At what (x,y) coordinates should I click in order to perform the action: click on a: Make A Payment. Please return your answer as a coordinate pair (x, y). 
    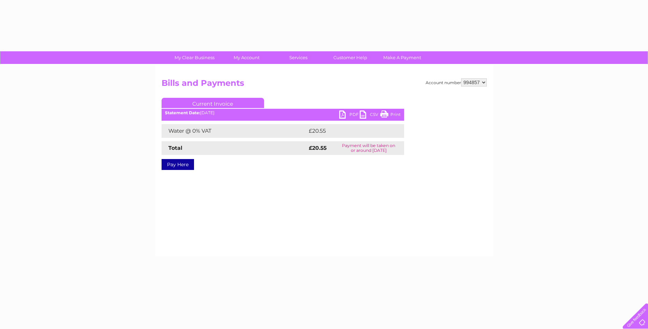
    Looking at the image, I should click on (402, 57).